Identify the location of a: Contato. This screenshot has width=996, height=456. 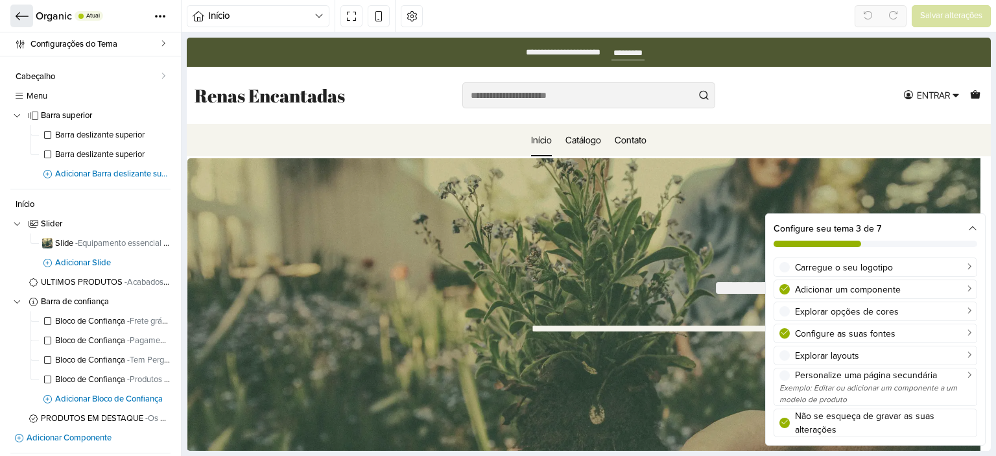
(443, 102).